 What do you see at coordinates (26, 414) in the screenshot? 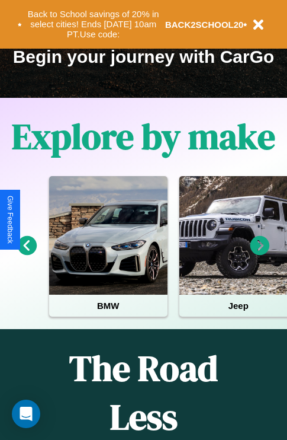
I see `div: Open Intercom Messenger` at bounding box center [26, 414].